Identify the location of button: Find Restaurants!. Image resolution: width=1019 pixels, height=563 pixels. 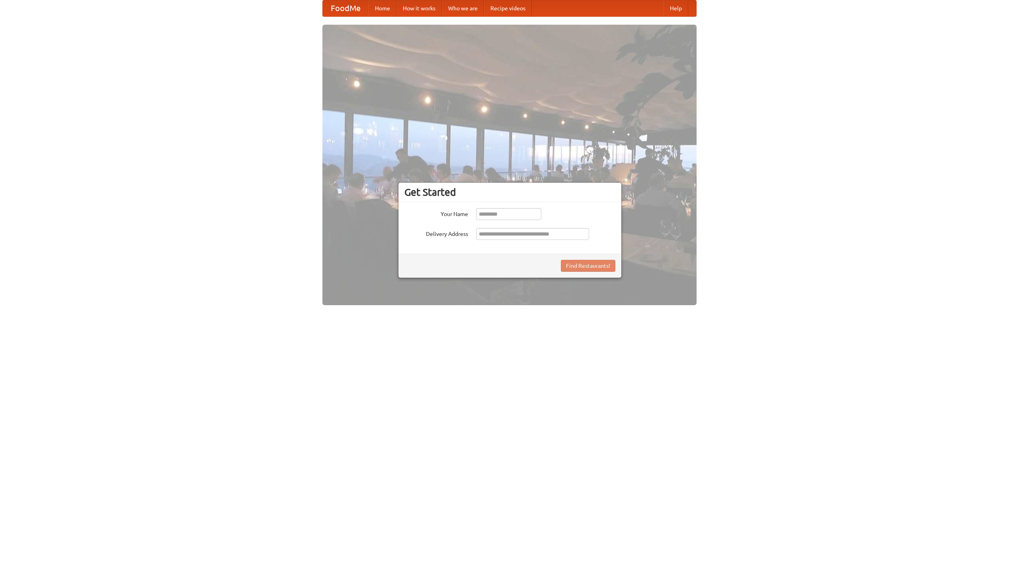
(588, 266).